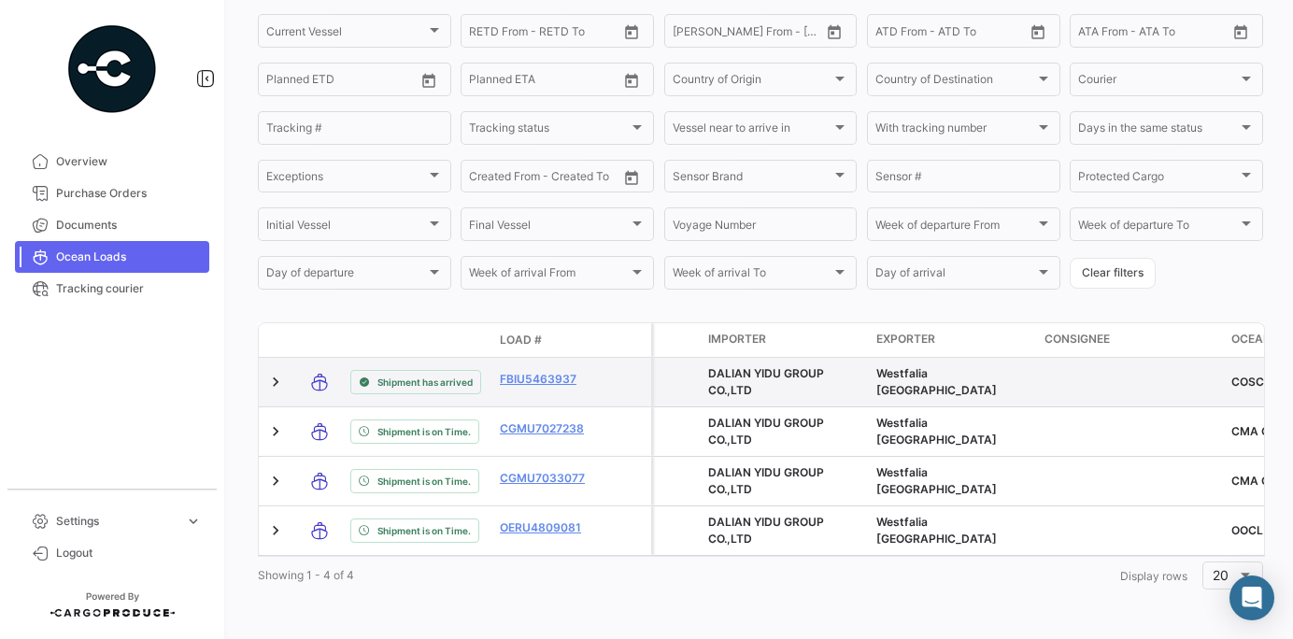  Describe the element at coordinates (112, 257) in the screenshot. I see `a: Ocean Loads` at that location.